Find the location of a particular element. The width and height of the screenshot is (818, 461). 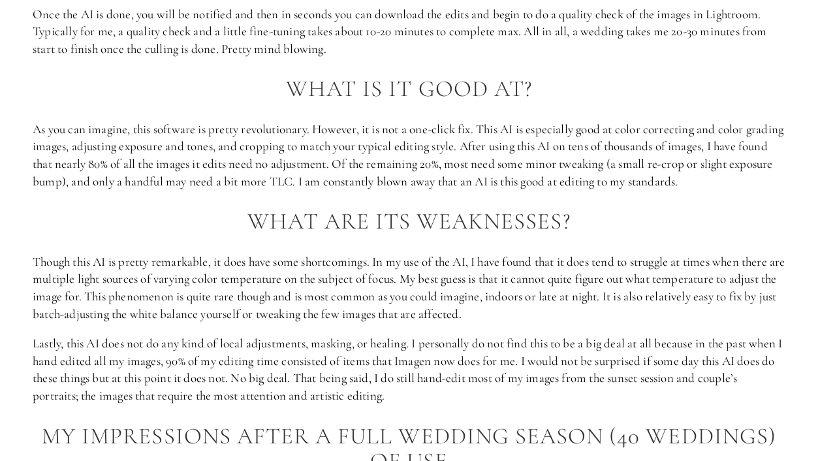

p: Though this AI is pretty remarkable, it does have some shortcomings. In my use of the AI, I have ... is located at coordinates (409, 288).